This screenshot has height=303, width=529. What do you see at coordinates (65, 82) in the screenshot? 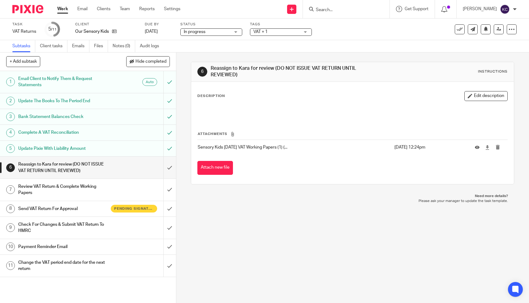
I see `h1: Email Client to Notify Them & Request Statements` at bounding box center [65, 82].